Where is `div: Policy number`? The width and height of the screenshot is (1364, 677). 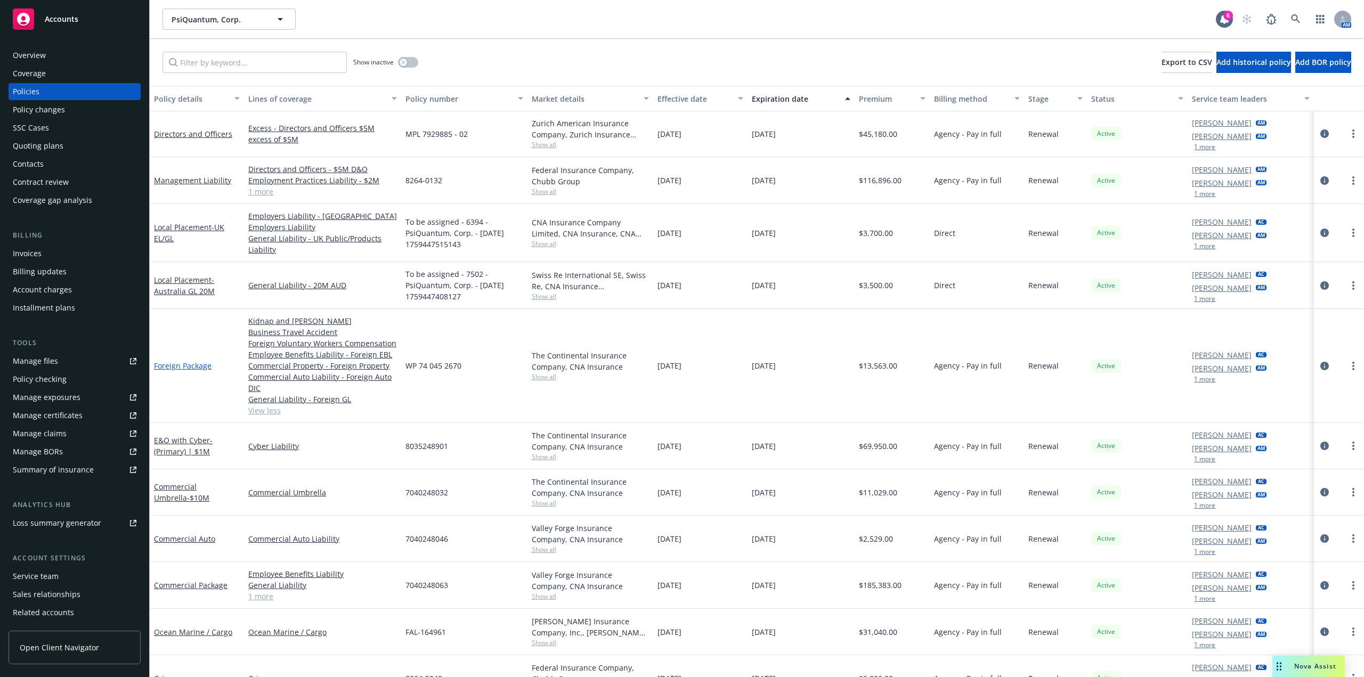
div: Policy number is located at coordinates (458, 99).